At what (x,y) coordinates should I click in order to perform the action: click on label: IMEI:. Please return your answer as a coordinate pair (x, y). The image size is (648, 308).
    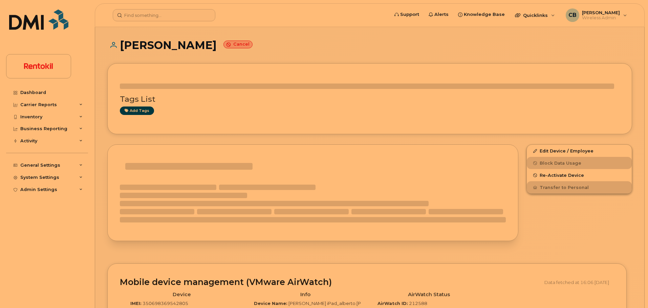
    Looking at the image, I should click on (136, 304).